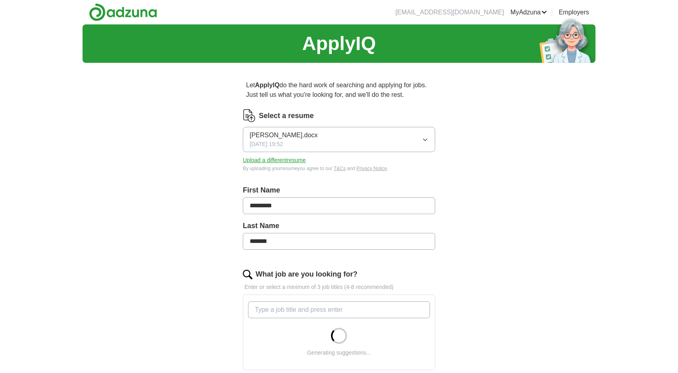  What do you see at coordinates (249, 116) in the screenshot?
I see `img: CV Icon` at bounding box center [249, 116].